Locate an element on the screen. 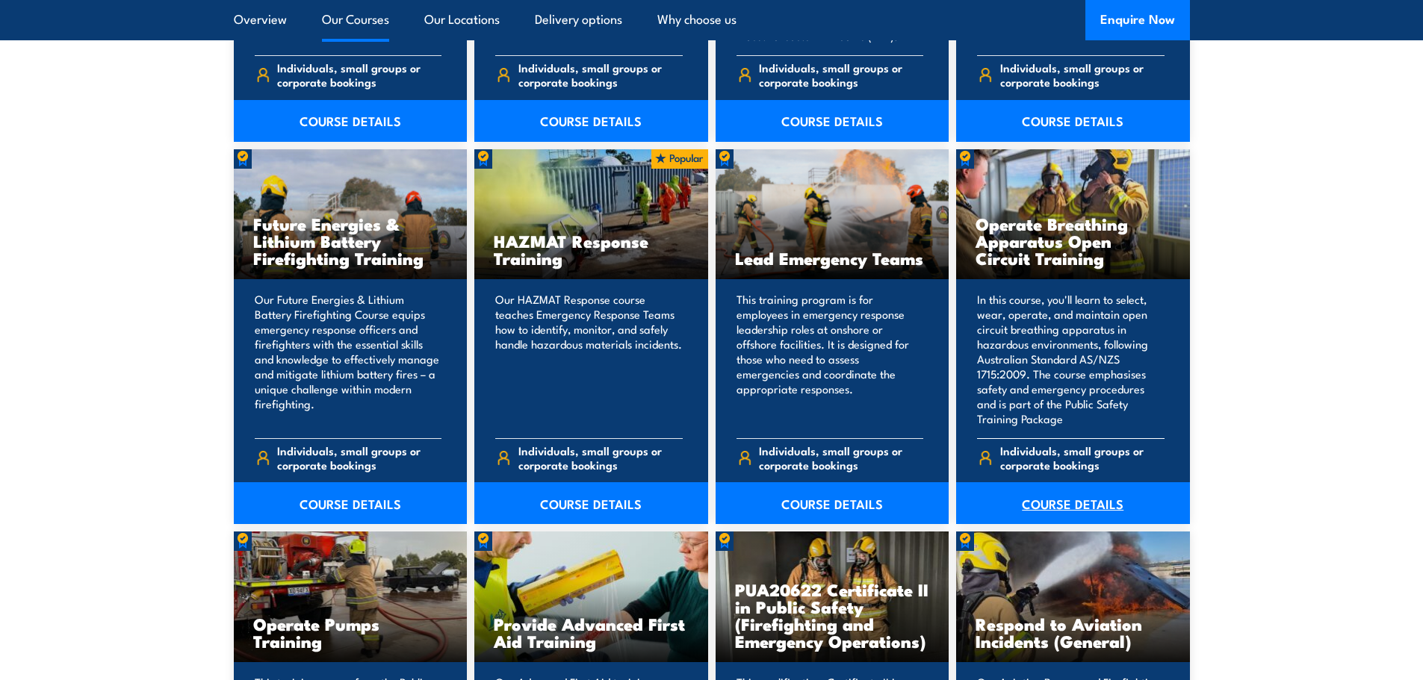  h3: Operate Breathing Apparatus Open Circuit Training is located at coordinates (1072, 240).